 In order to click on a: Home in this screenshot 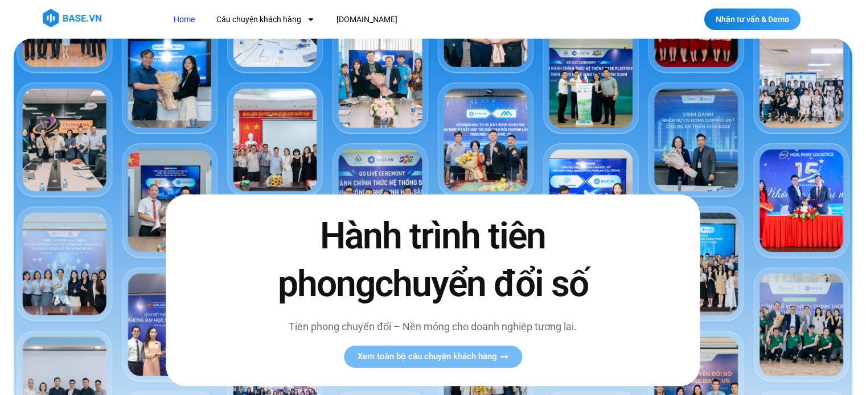, I will do `click(184, 19)`.